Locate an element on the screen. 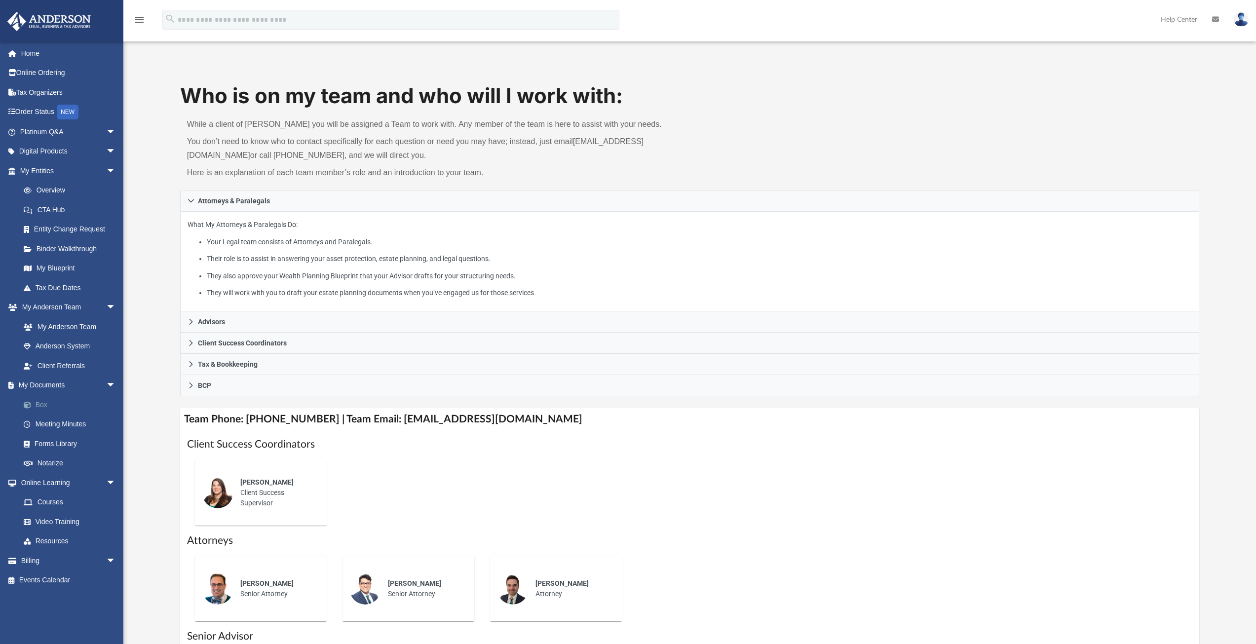 Image resolution: width=1256 pixels, height=644 pixels. a: Tax Due Dates is located at coordinates (72, 288).